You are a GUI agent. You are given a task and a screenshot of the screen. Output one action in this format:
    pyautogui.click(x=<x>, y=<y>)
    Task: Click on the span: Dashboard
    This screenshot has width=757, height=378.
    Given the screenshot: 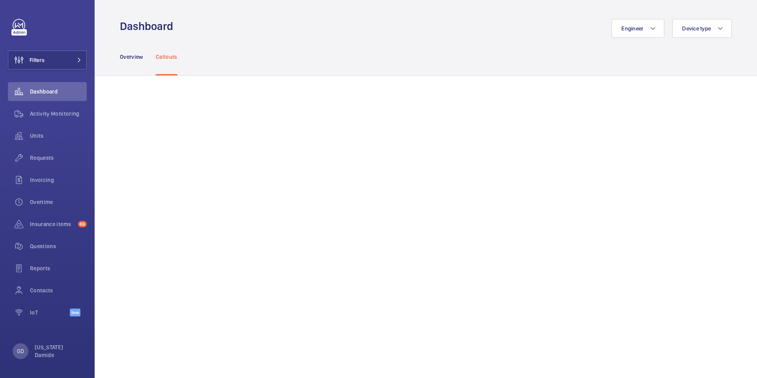 What is the action you would take?
    pyautogui.click(x=58, y=92)
    